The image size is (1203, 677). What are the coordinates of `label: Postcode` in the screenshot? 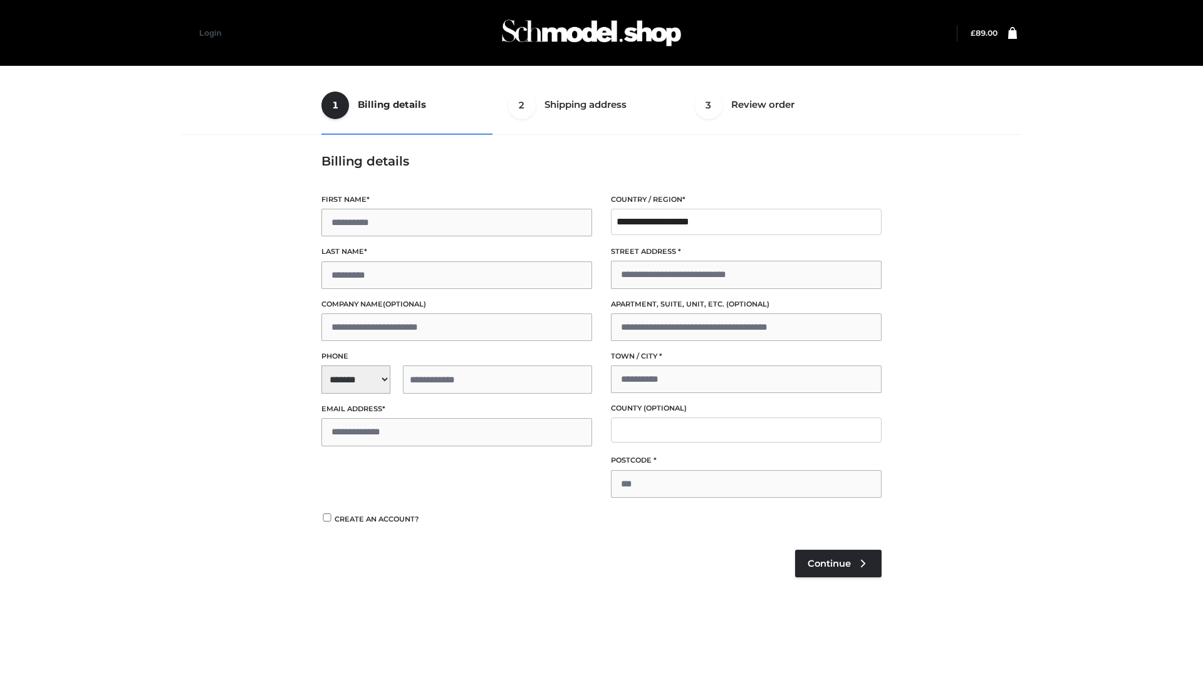 It's located at (747, 460).